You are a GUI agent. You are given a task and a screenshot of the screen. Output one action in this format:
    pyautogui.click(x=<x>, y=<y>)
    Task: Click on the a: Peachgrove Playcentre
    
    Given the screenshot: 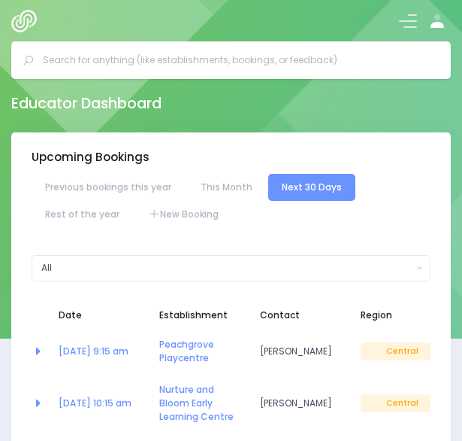 What is the action you would take?
    pyautogui.click(x=186, y=350)
    